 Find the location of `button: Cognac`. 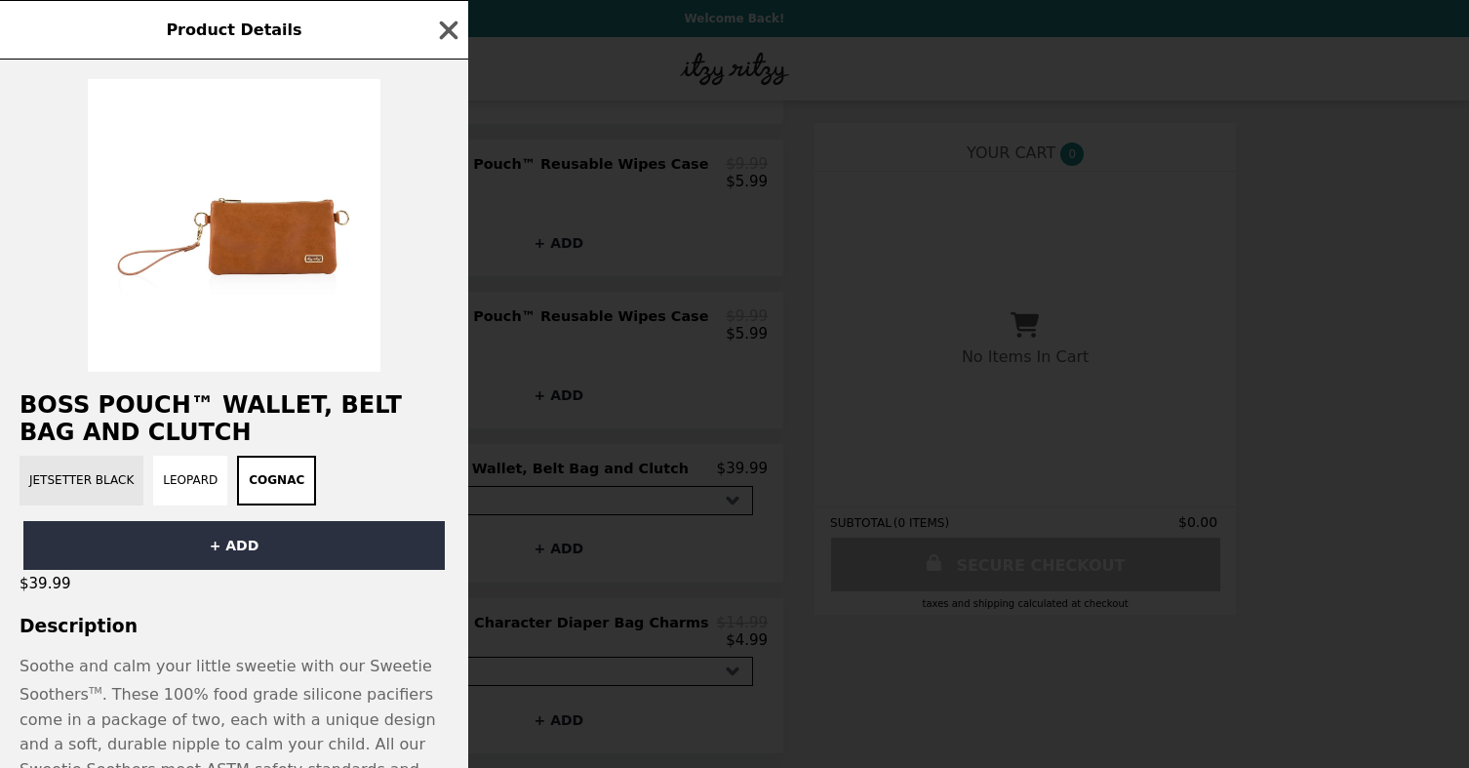

button: Cognac is located at coordinates (276, 480).